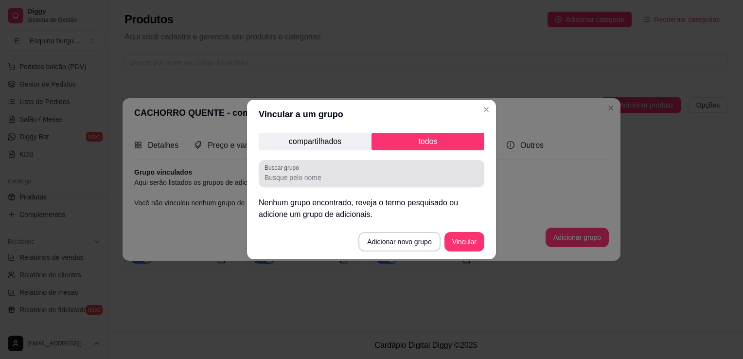 This screenshot has height=359, width=743. What do you see at coordinates (371, 209) in the screenshot?
I see `p: Nenhum grupo encontrado, reveja o termo pesquisado ou adicione um grupo de adicionais.` at bounding box center [371, 209].